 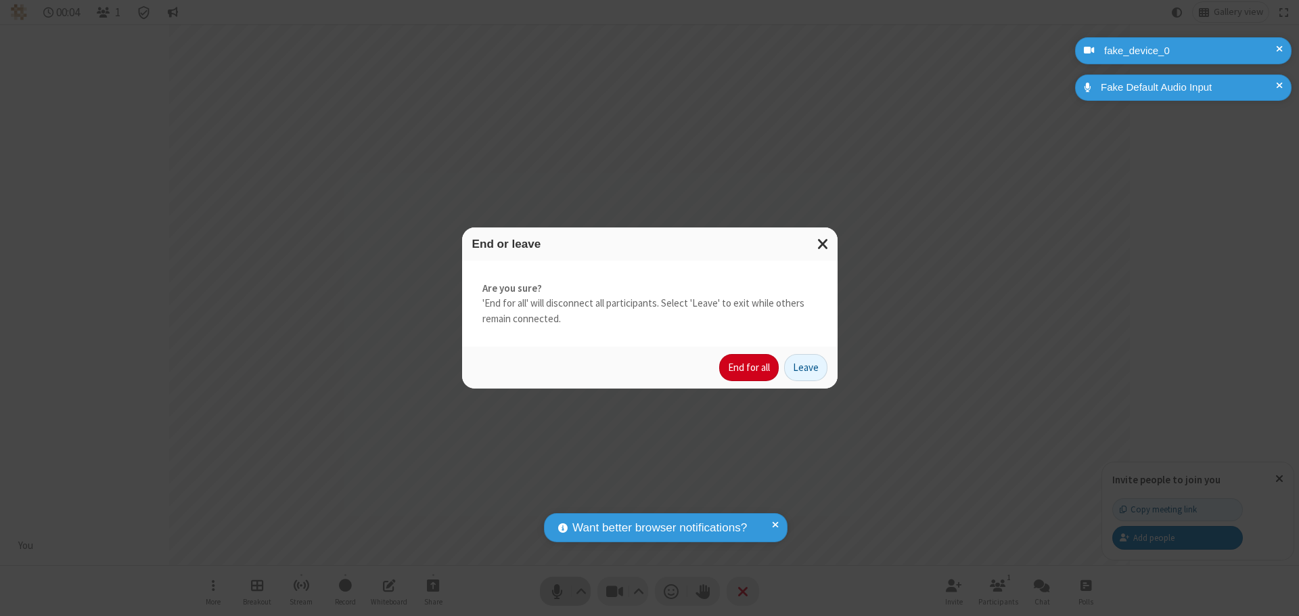 What do you see at coordinates (1189, 87) in the screenshot?
I see `div: Fake Default Audio Input` at bounding box center [1189, 87].